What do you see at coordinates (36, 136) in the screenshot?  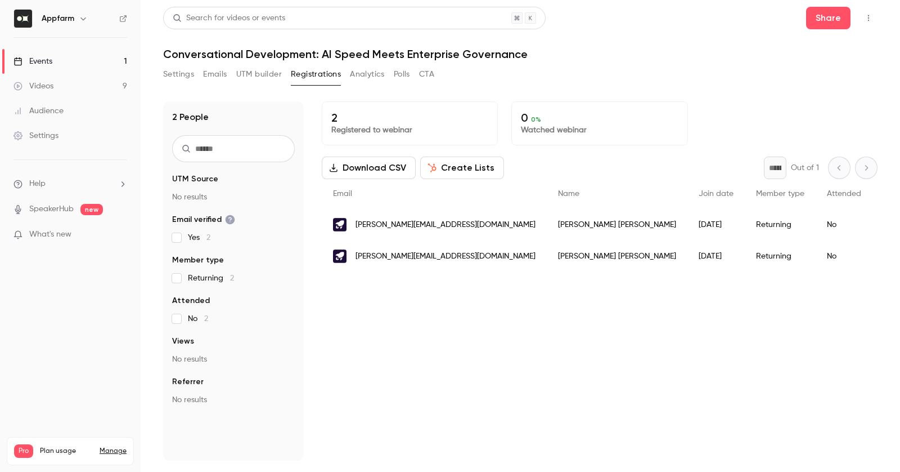 I see `div: Settings` at bounding box center [36, 136].